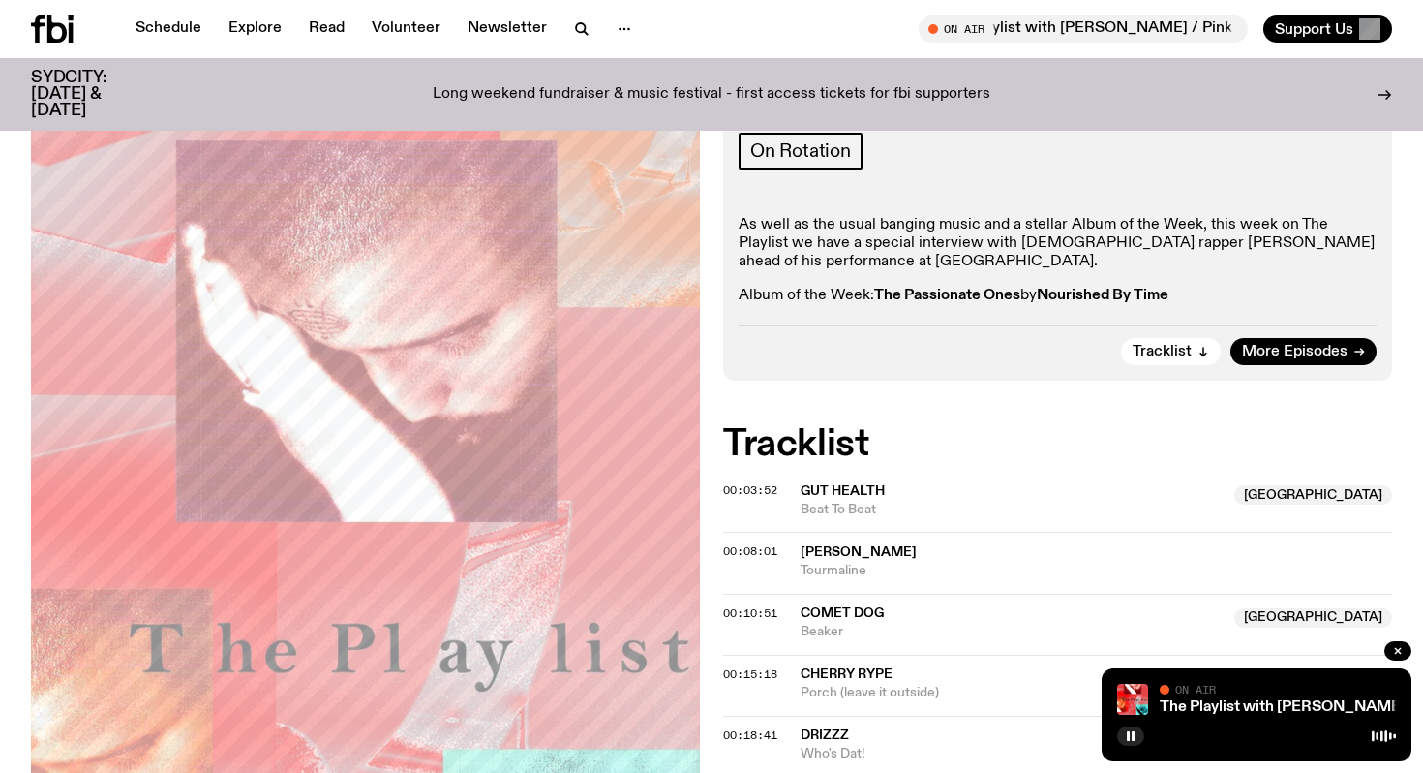 Image resolution: width=1423 pixels, height=773 pixels. What do you see at coordinates (1171, 351) in the screenshot?
I see `button: Tracklist` at bounding box center [1171, 351].